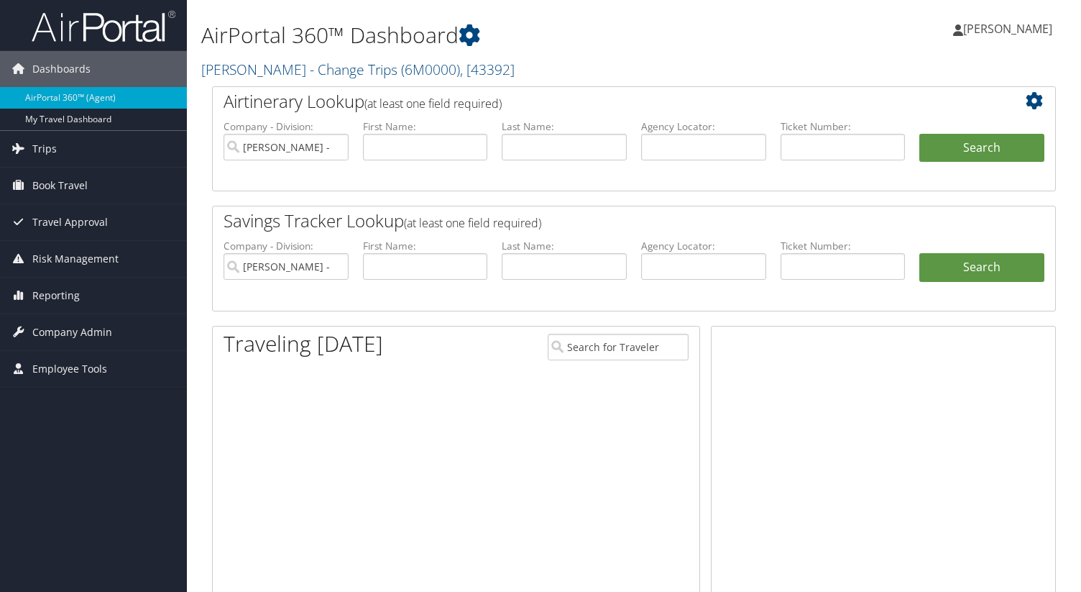 This screenshot has width=1081, height=592. Describe the element at coordinates (104, 26) in the screenshot. I see `img: airportal-logo.png` at that location.